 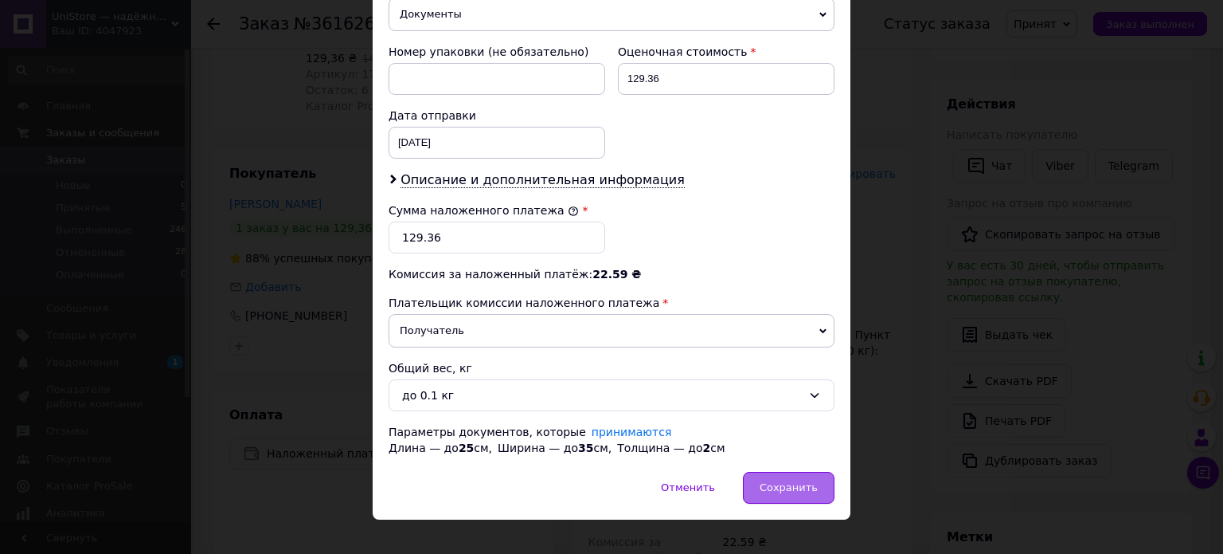 I want to click on span: 22.59 ₴, so click(x=616, y=274).